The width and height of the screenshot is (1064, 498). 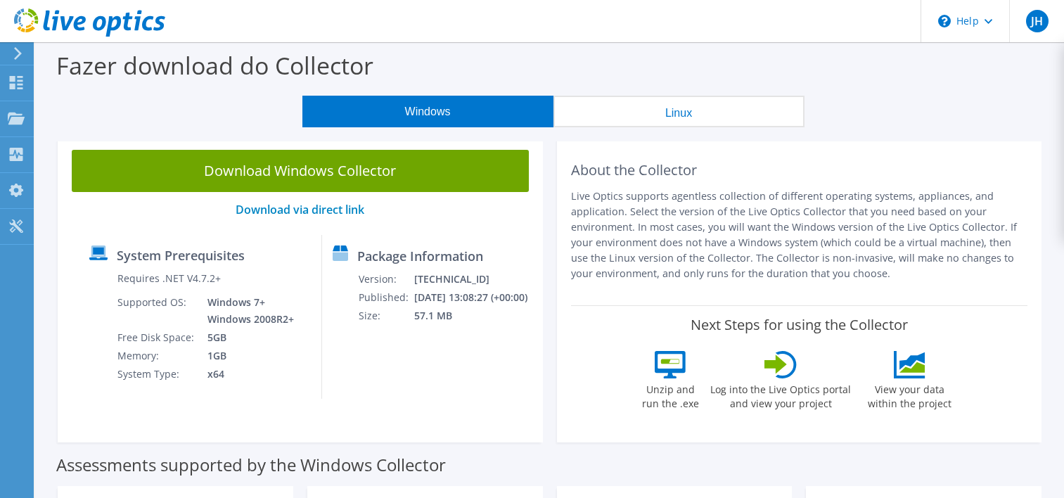 I want to click on label: Log into the Live Optics portal and view your project, so click(x=781, y=395).